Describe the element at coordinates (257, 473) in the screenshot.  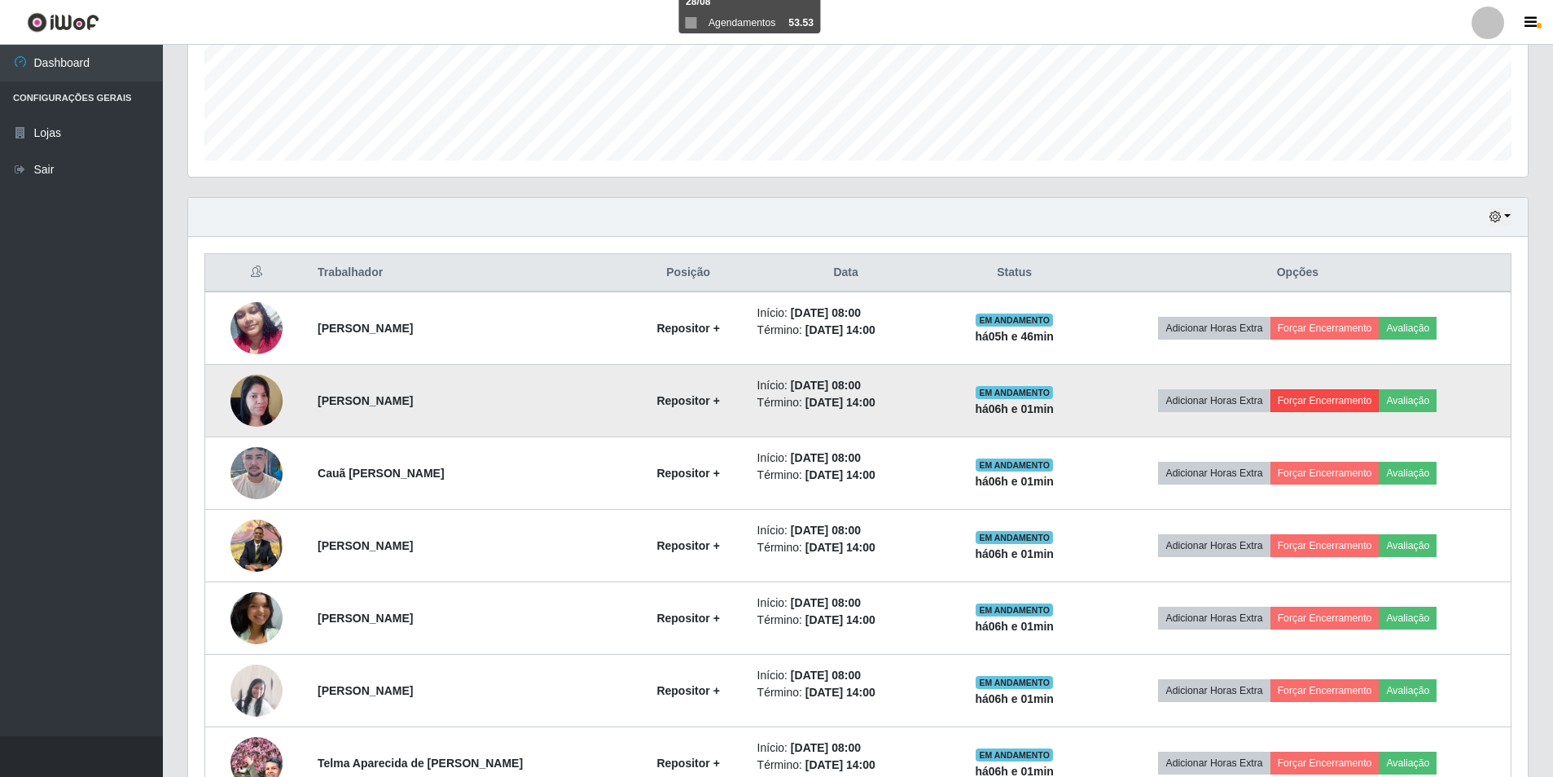
I see `img: 1757527651666.jpeg` at that location.